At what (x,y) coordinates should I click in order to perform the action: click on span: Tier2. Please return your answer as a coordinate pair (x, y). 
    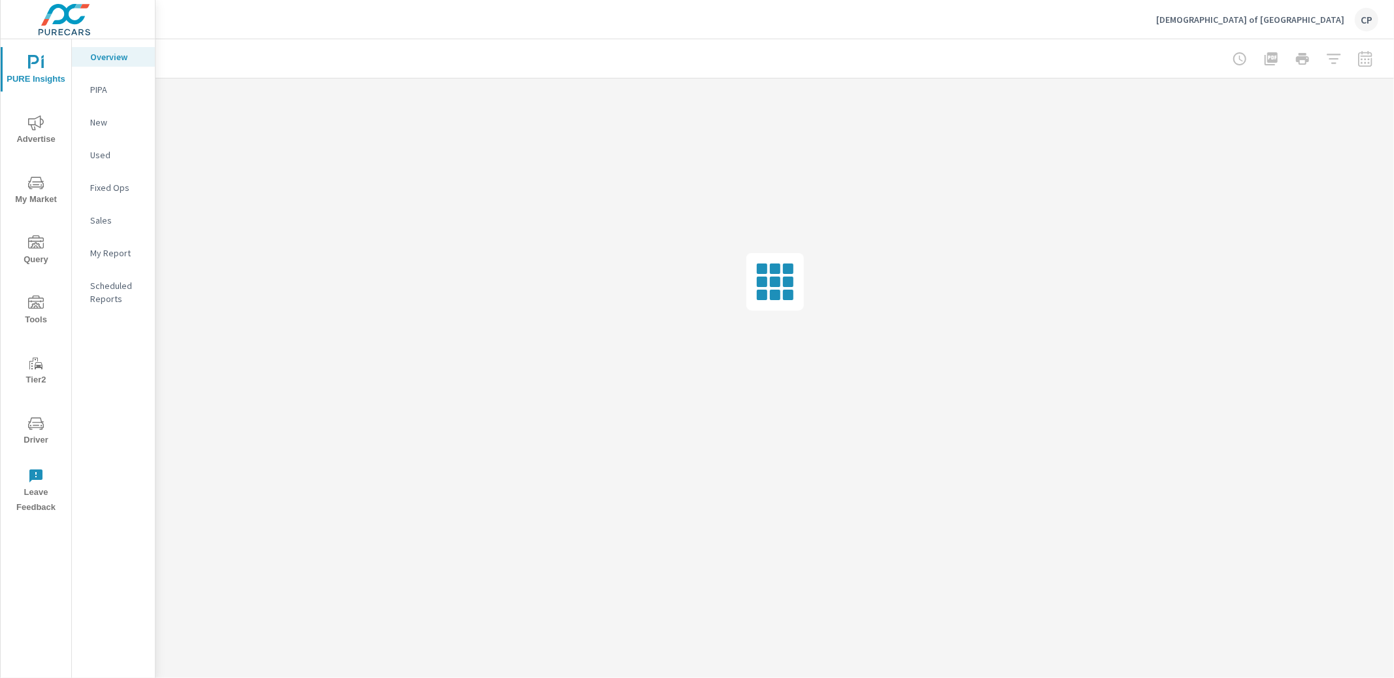
    Looking at the image, I should click on (36, 371).